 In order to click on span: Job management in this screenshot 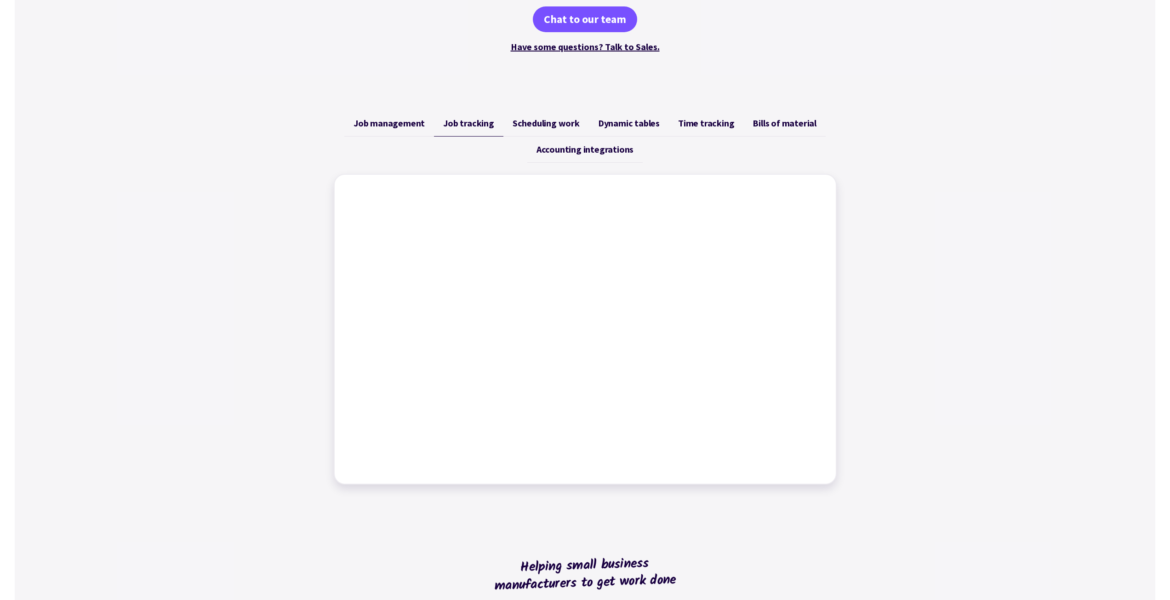, I will do `click(389, 123)`.